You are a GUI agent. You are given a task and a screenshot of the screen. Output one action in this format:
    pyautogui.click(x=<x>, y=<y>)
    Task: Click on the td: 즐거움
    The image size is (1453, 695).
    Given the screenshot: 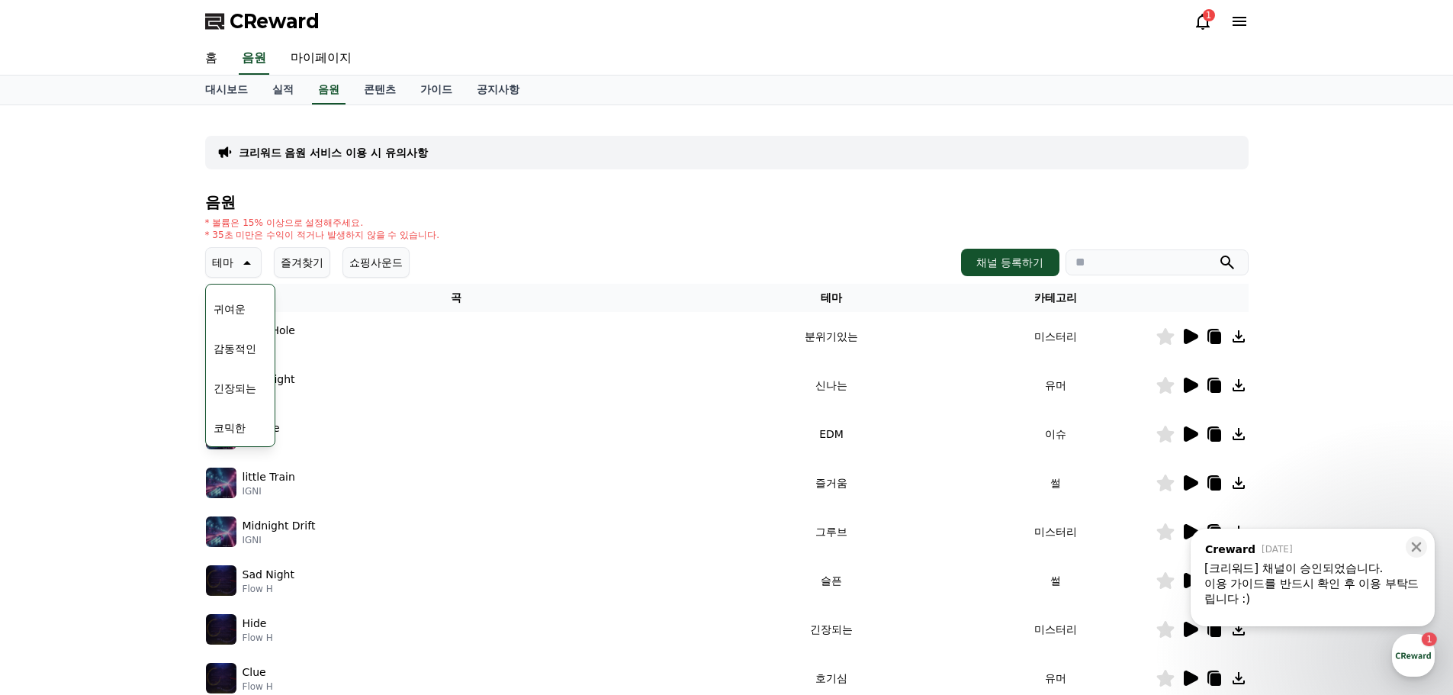 What is the action you would take?
    pyautogui.click(x=831, y=483)
    